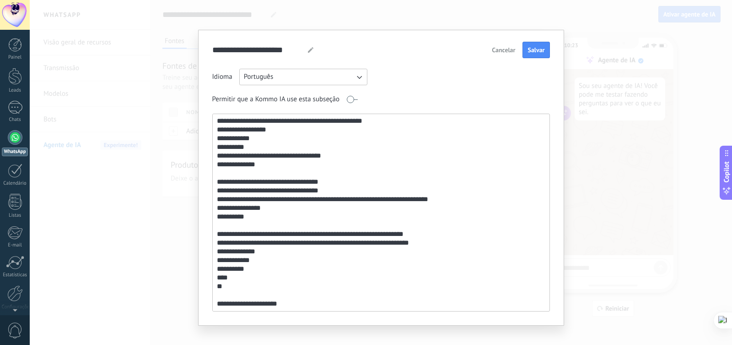 The image size is (732, 345). Describe the element at coordinates (15, 275) in the screenshot. I see `div: Estatísticas` at that location.